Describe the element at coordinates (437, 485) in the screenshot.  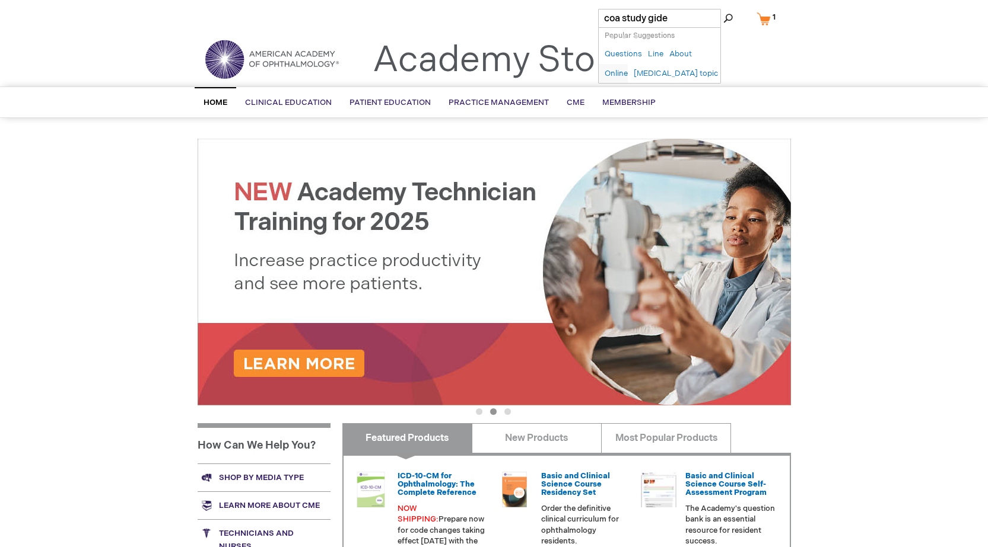
I see `a: ICD-10-CM for Ophthalmology: The Complete Reference` at that location.